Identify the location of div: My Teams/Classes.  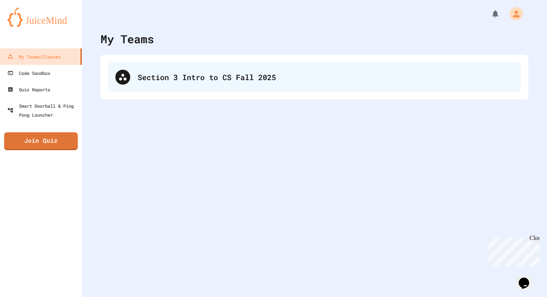
(34, 57).